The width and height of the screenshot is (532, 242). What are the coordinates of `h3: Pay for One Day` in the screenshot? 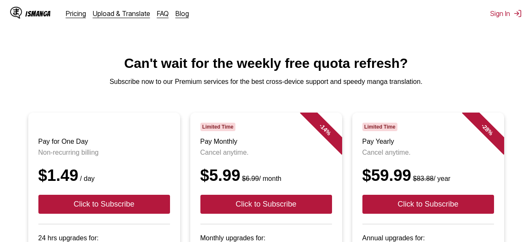 It's located at (104, 142).